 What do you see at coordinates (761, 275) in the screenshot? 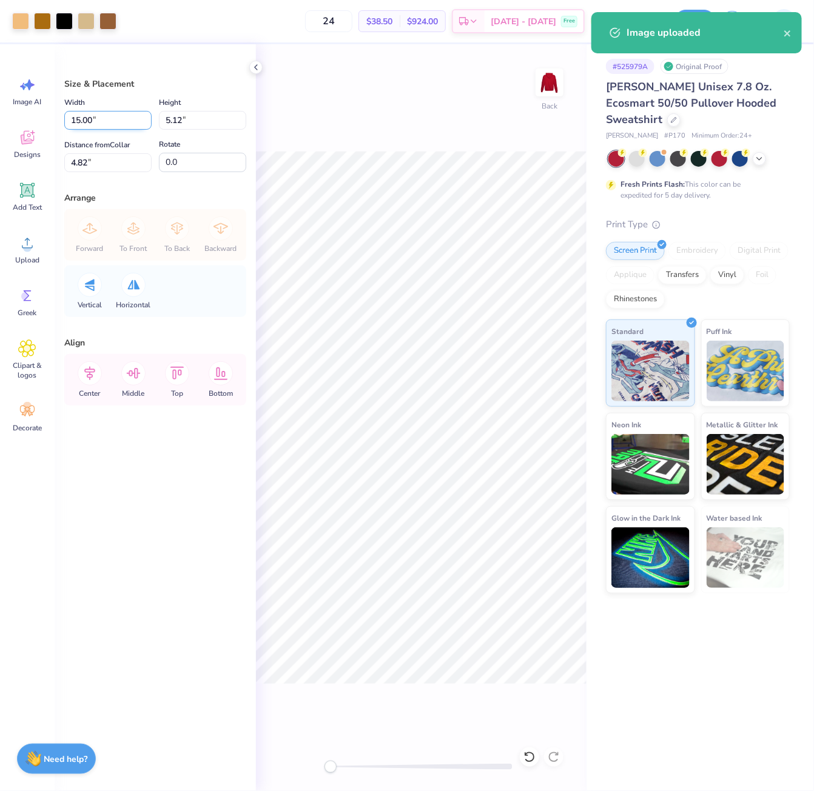
I see `div: Foil` at bounding box center [761, 275].